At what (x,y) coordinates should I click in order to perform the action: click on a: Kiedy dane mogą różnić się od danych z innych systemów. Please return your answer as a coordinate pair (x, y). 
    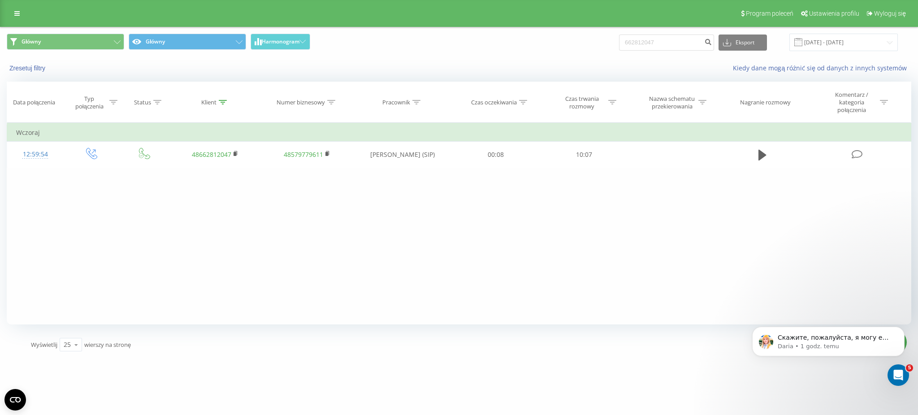
    Looking at the image, I should click on (822, 68).